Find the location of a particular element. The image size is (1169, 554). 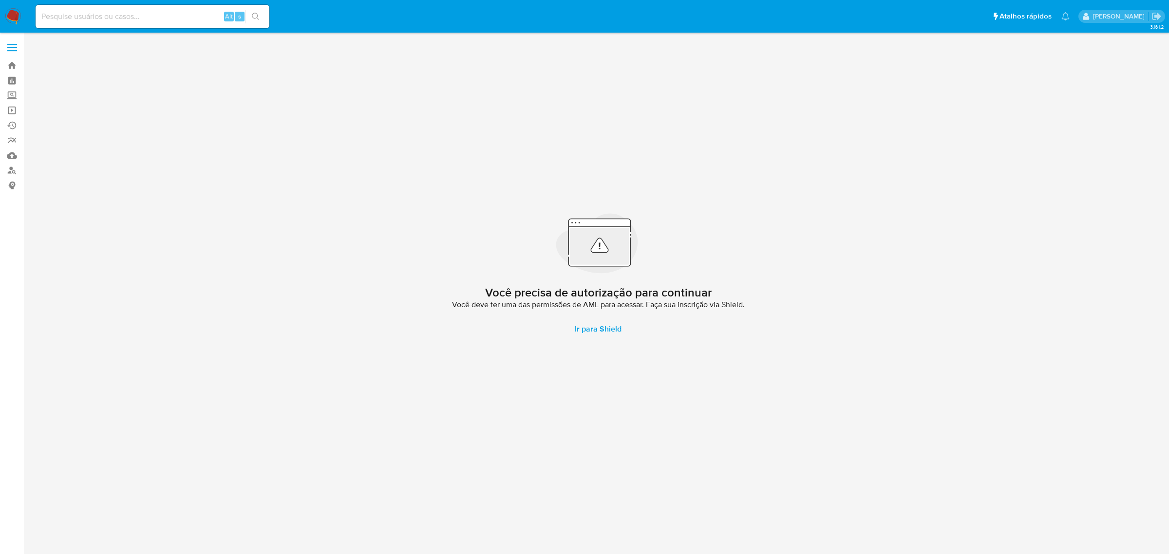

button: search-icon is located at coordinates (255, 17).